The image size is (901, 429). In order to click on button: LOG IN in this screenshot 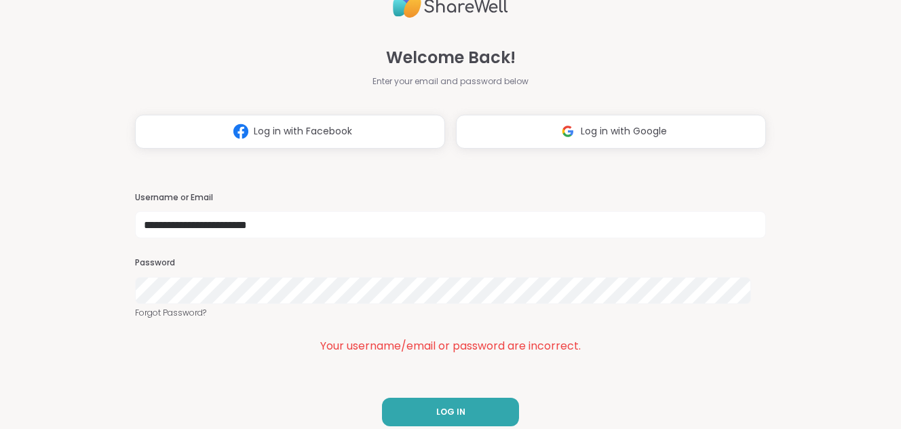, I will do `click(450, 412)`.